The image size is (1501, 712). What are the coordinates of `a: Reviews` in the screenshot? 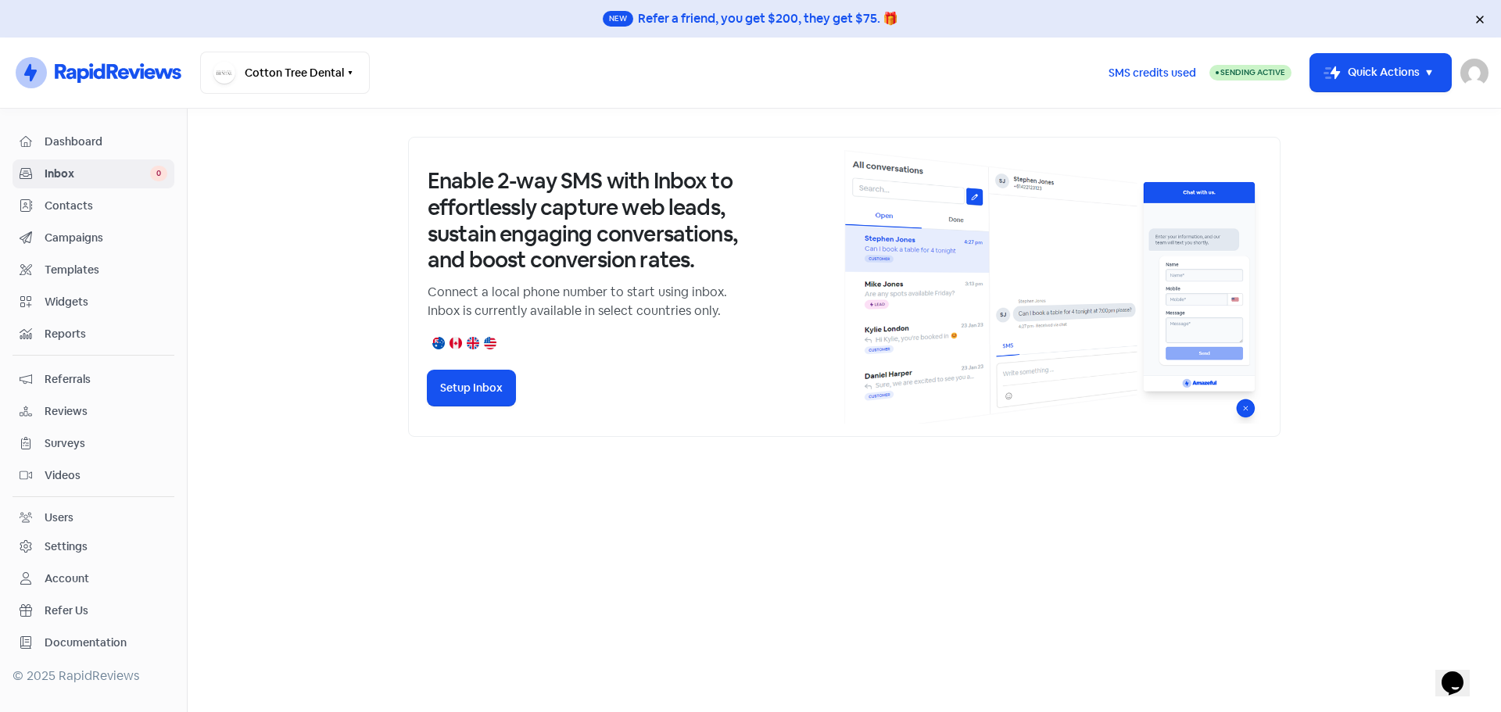 It's located at (93, 411).